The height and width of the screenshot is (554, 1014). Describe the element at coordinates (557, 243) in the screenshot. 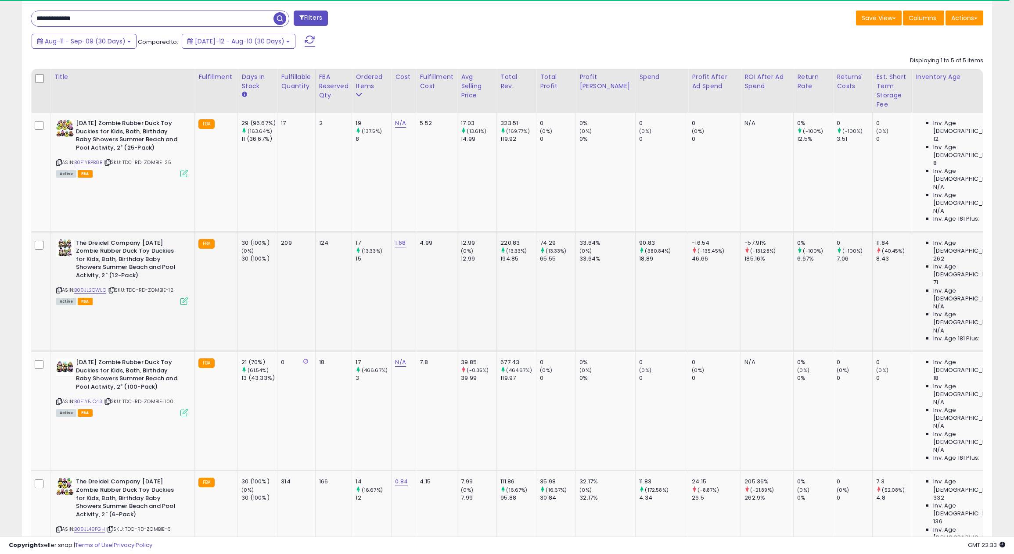

I see `div: 74.29` at that location.